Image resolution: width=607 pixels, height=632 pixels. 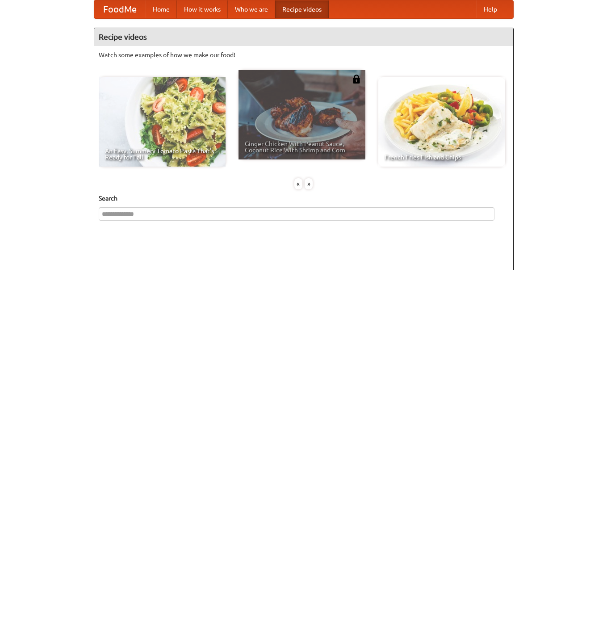 I want to click on a: Help, so click(x=490, y=9).